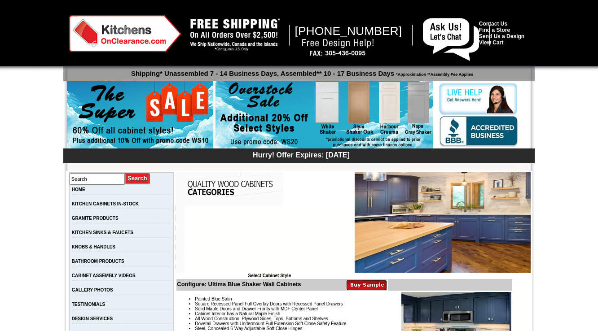 This screenshot has height=331, width=598. What do you see at coordinates (269, 304) in the screenshot?
I see `span: Square Recessed Panel Full Overlay Doors with Recessed Panel Drawers` at bounding box center [269, 304].